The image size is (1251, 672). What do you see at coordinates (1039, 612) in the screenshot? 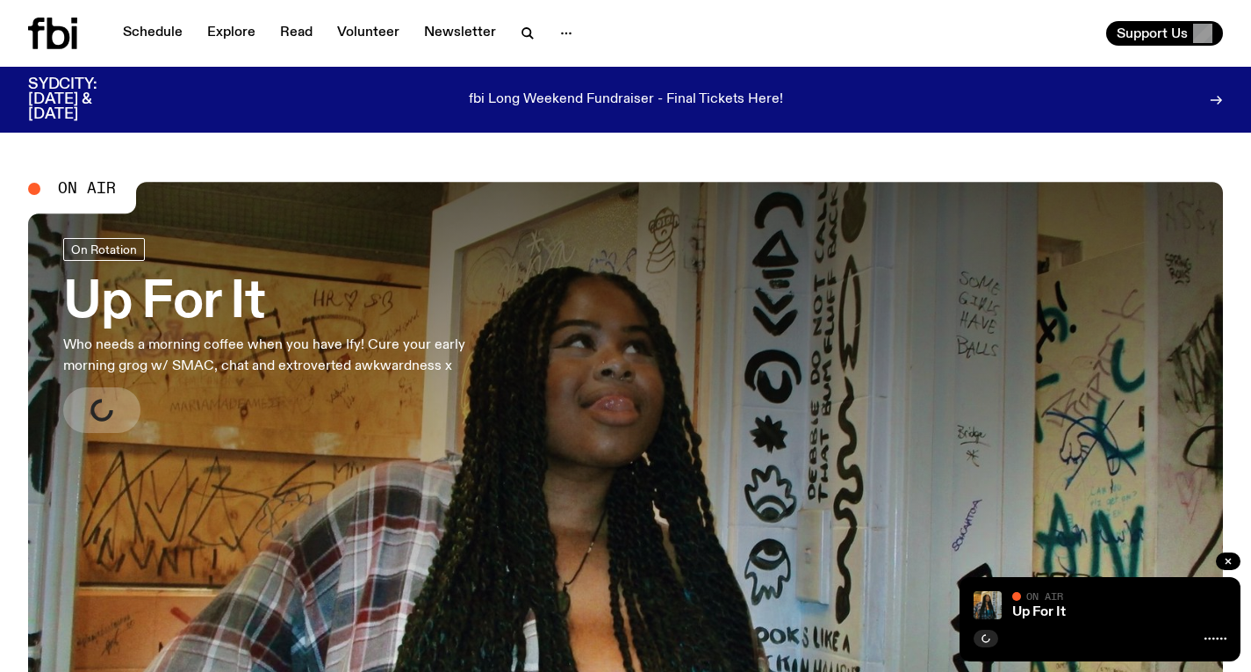
I see `a: Up For It` at bounding box center [1039, 612].